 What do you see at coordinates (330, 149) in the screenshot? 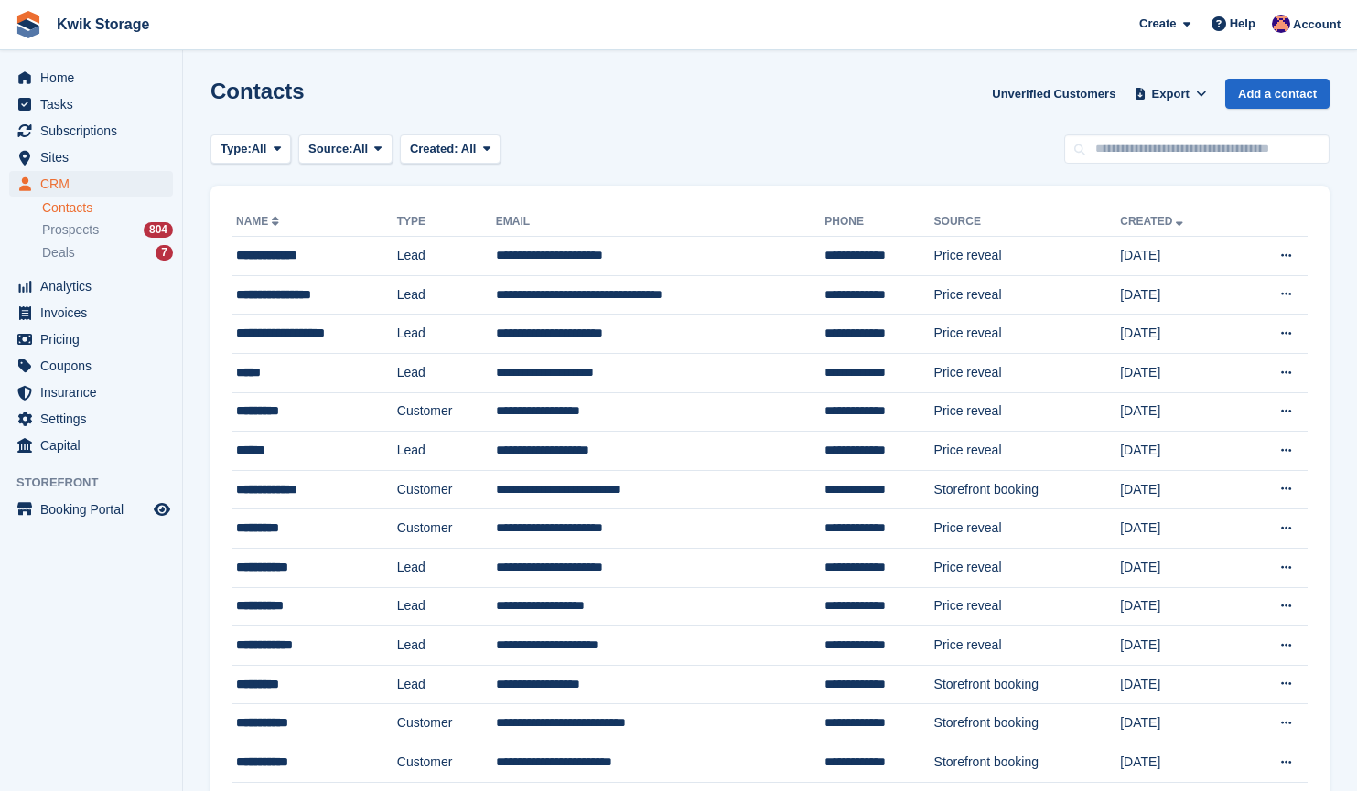
I see `span: Source:` at bounding box center [330, 149].